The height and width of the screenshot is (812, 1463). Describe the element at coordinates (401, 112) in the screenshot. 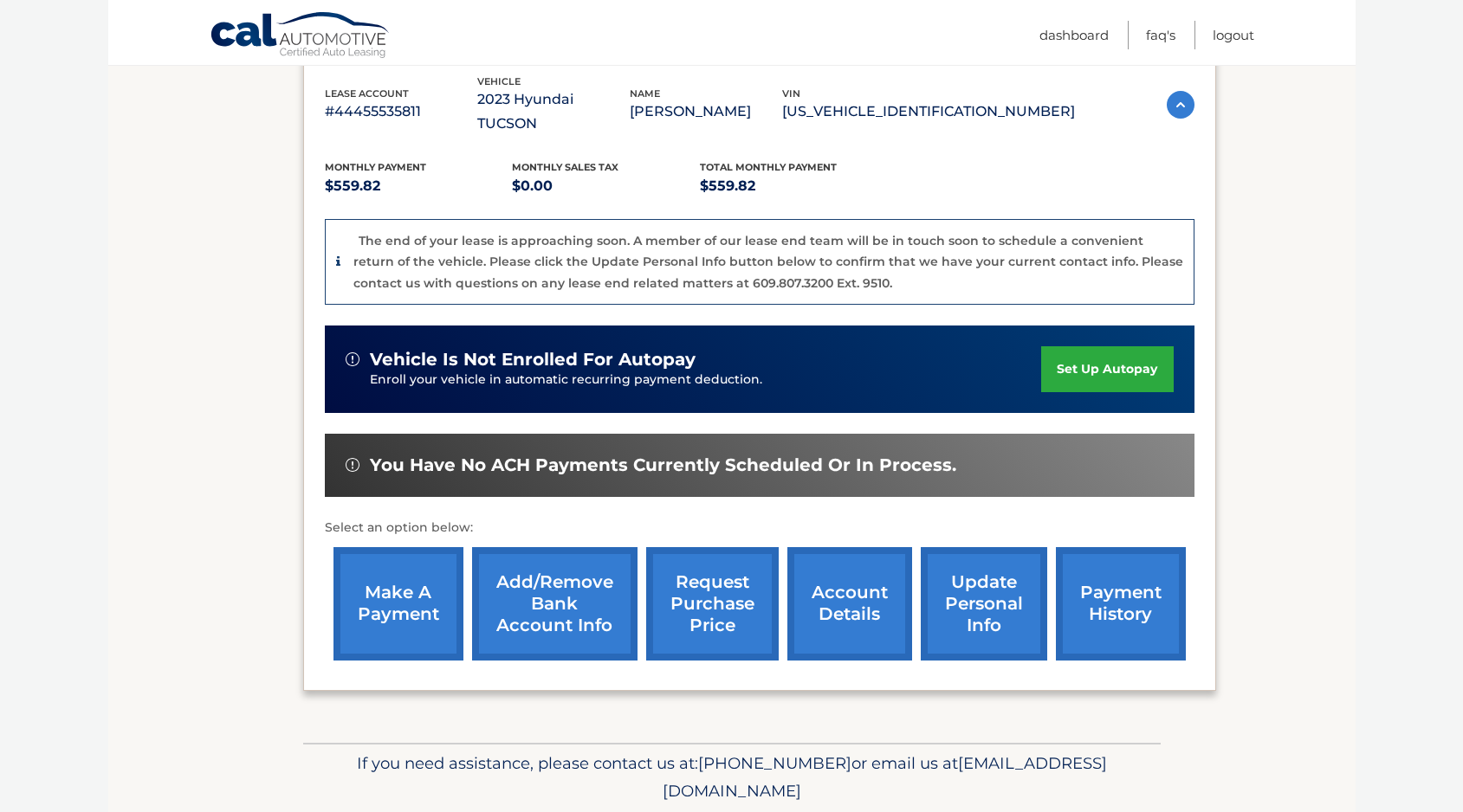

I see `p: #44455535811` at that location.